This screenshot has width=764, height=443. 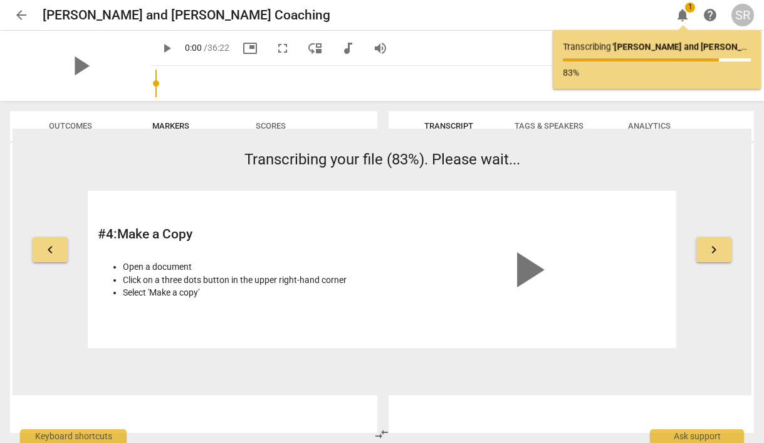 What do you see at coordinates (237, 234) in the screenshot?
I see `h2: # 4 : Make a Copy` at bounding box center [237, 234].